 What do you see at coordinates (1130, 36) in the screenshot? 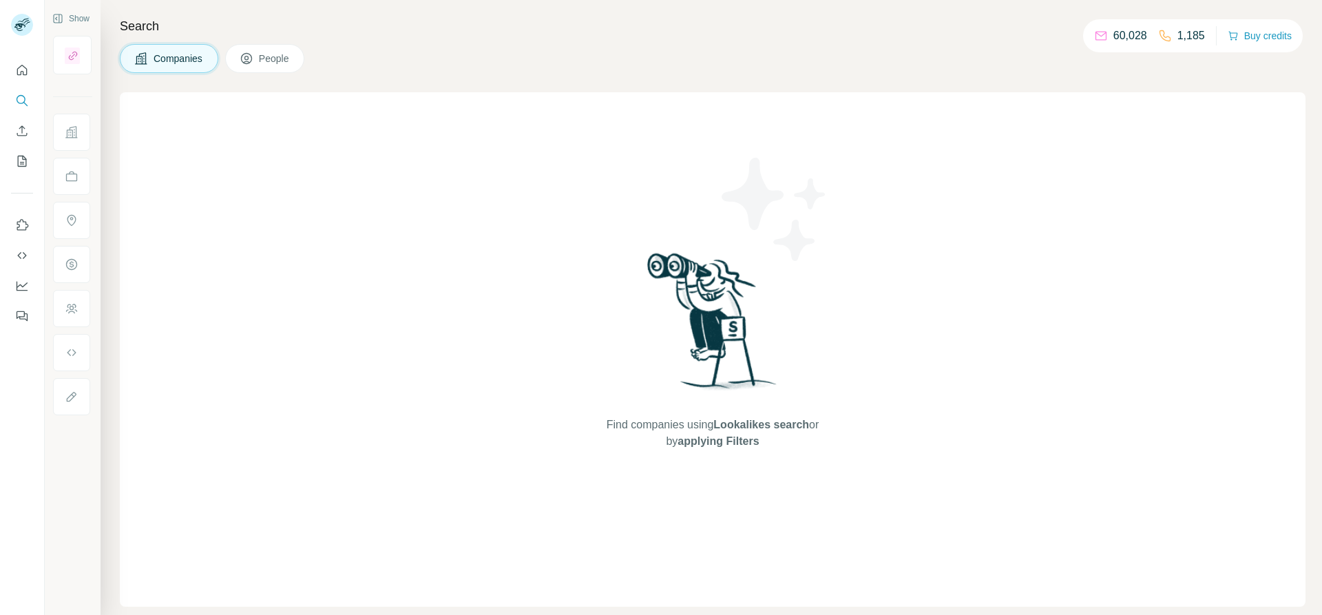
I see `p: 60,028` at bounding box center [1130, 36].